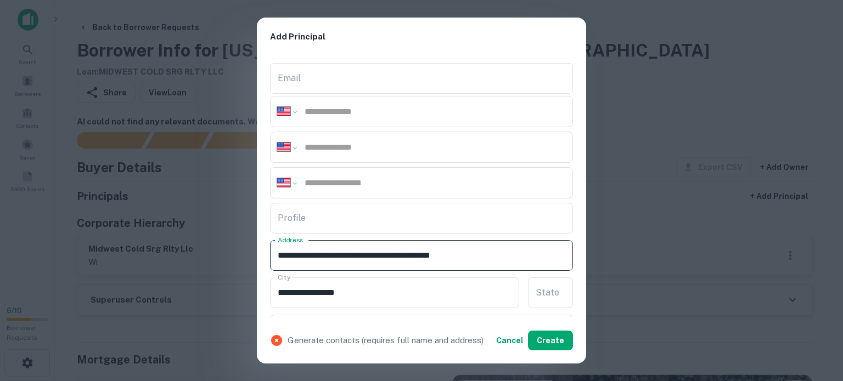  Describe the element at coordinates (421, 37) in the screenshot. I see `h2: Add Principal` at that location.